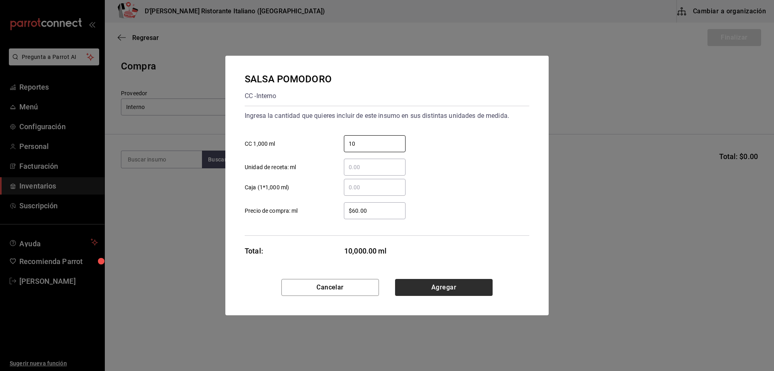 The height and width of the screenshot is (371, 774). I want to click on div: CC - Interno, so click(288, 96).